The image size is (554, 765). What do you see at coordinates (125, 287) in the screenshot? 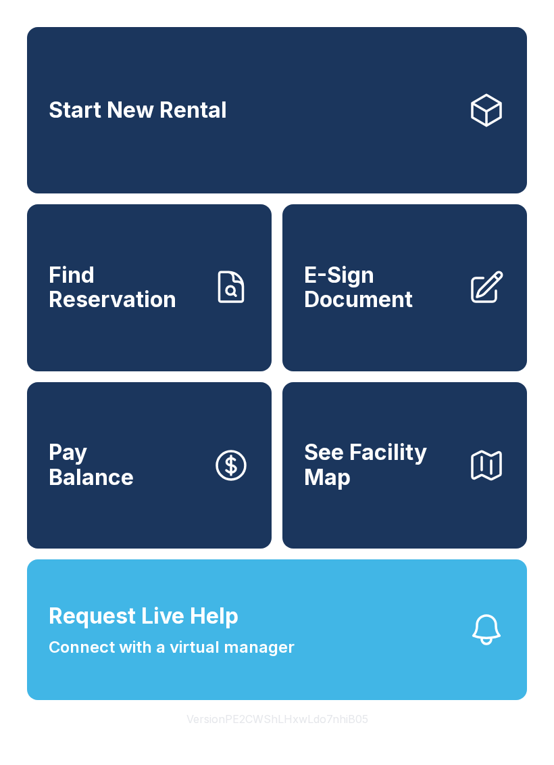
I see `span: Find Reservation` at bounding box center [125, 287].